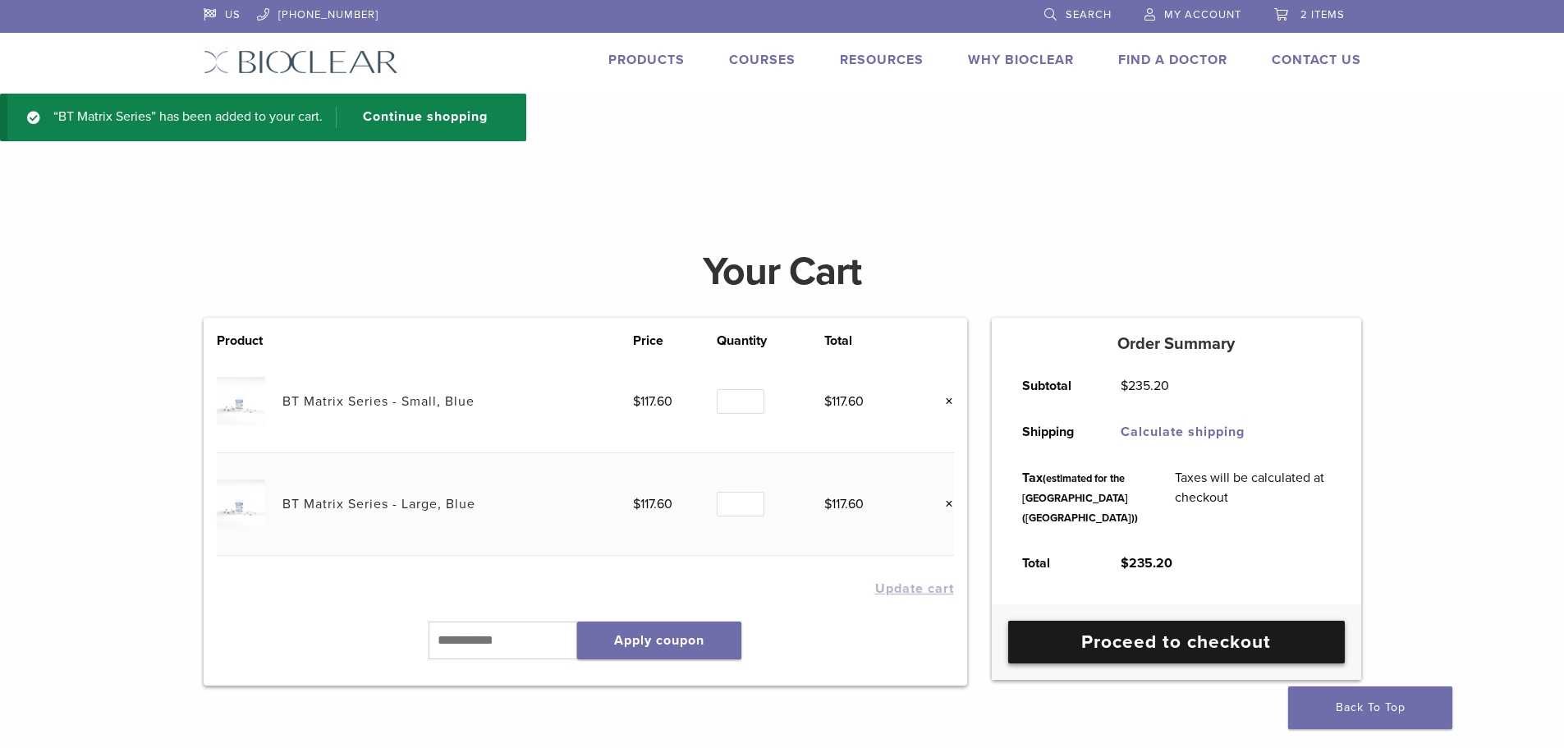  What do you see at coordinates (881, 60) in the screenshot?
I see `a: Resources` at bounding box center [881, 60].